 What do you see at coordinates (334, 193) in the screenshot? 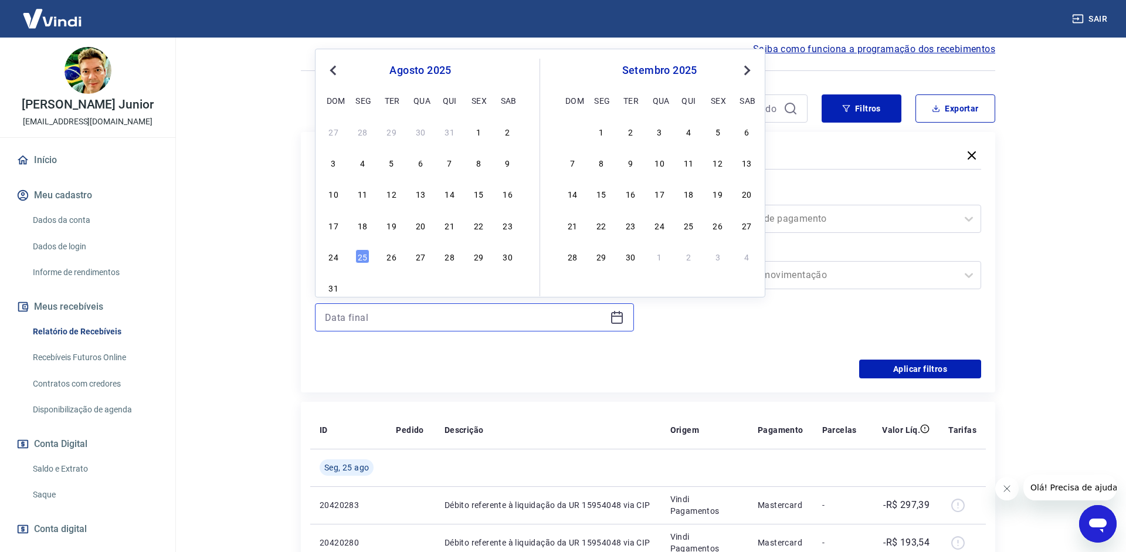
I see `div: Choose domingo, 10 de agosto de 2025` at bounding box center [334, 193].